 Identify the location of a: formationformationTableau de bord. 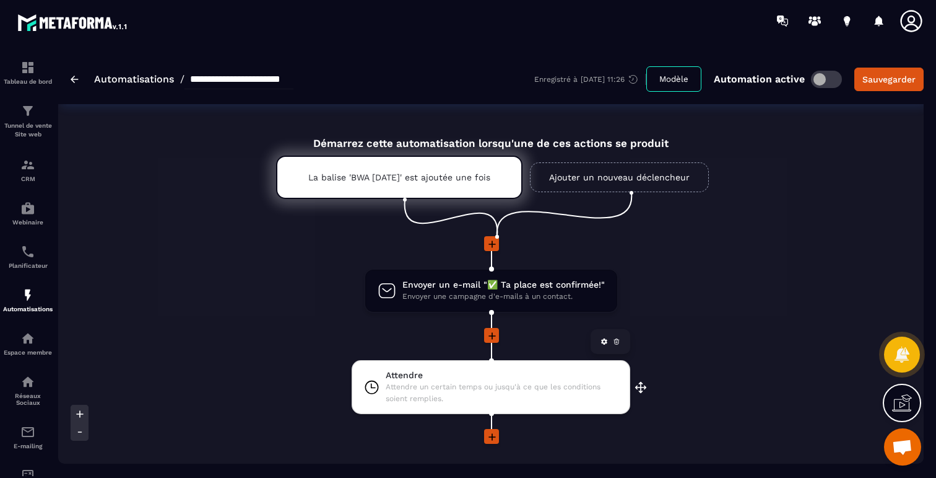
(28, 72).